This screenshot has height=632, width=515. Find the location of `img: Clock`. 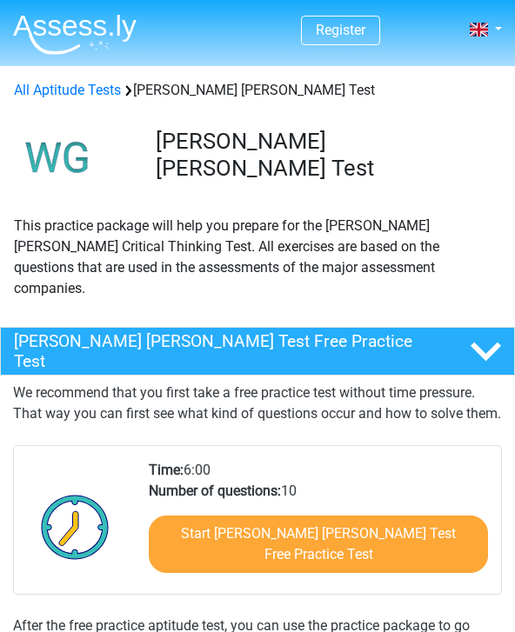

img: Clock is located at coordinates (75, 527).